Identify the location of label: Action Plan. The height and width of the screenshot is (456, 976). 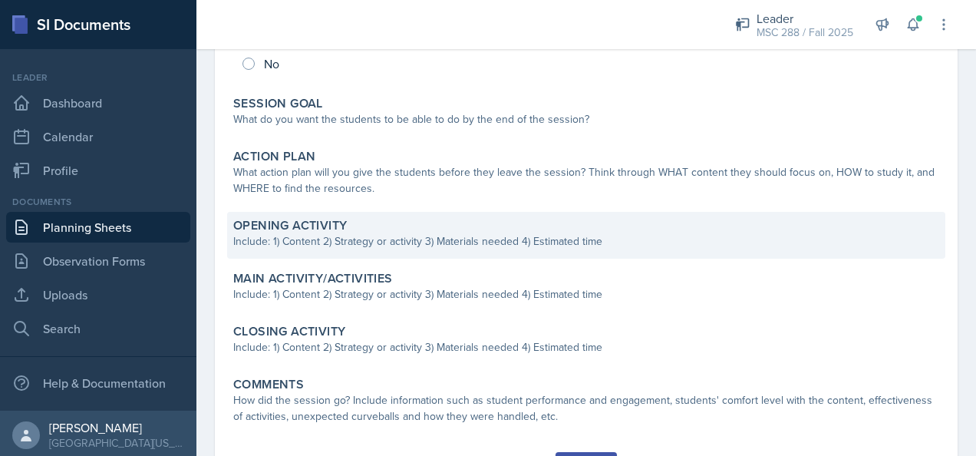
(274, 156).